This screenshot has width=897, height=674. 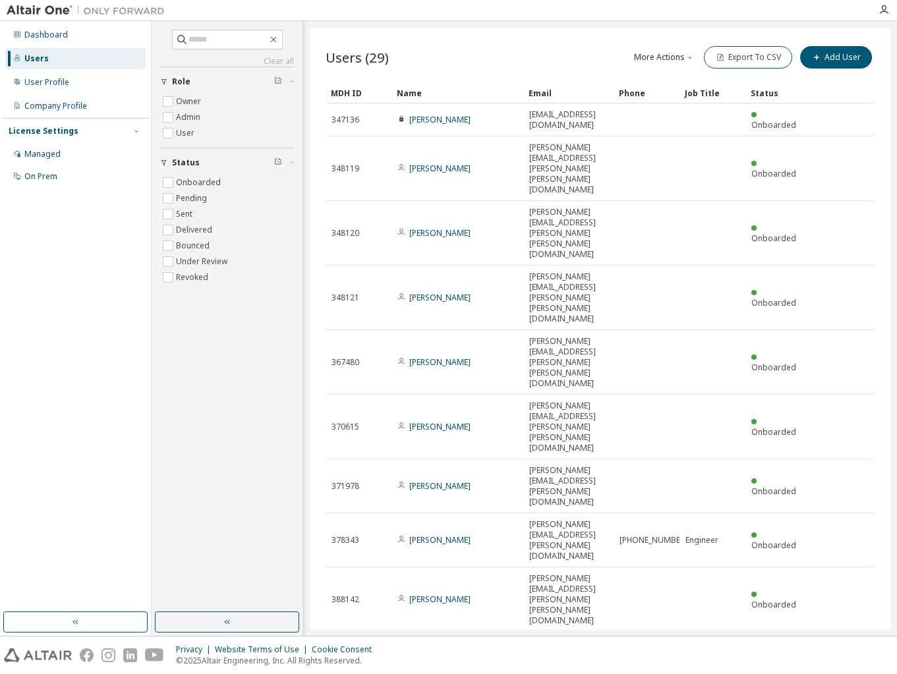 What do you see at coordinates (200, 183) in the screenshot?
I see `label: Onboarded` at bounding box center [200, 183].